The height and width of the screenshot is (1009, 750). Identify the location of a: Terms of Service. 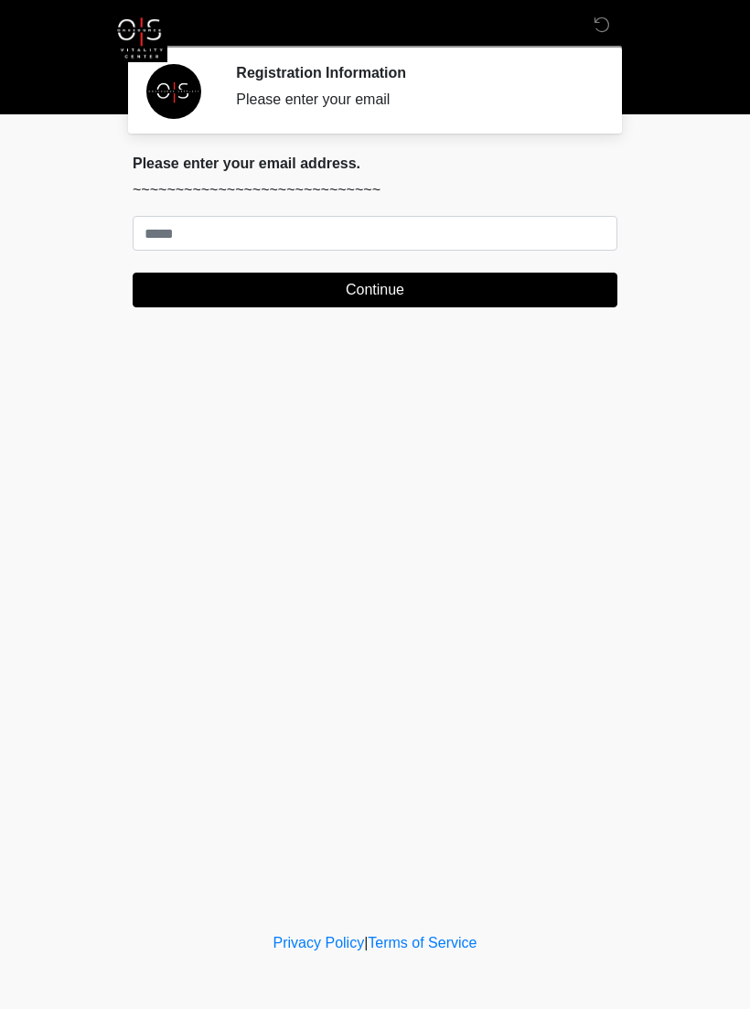
(422, 942).